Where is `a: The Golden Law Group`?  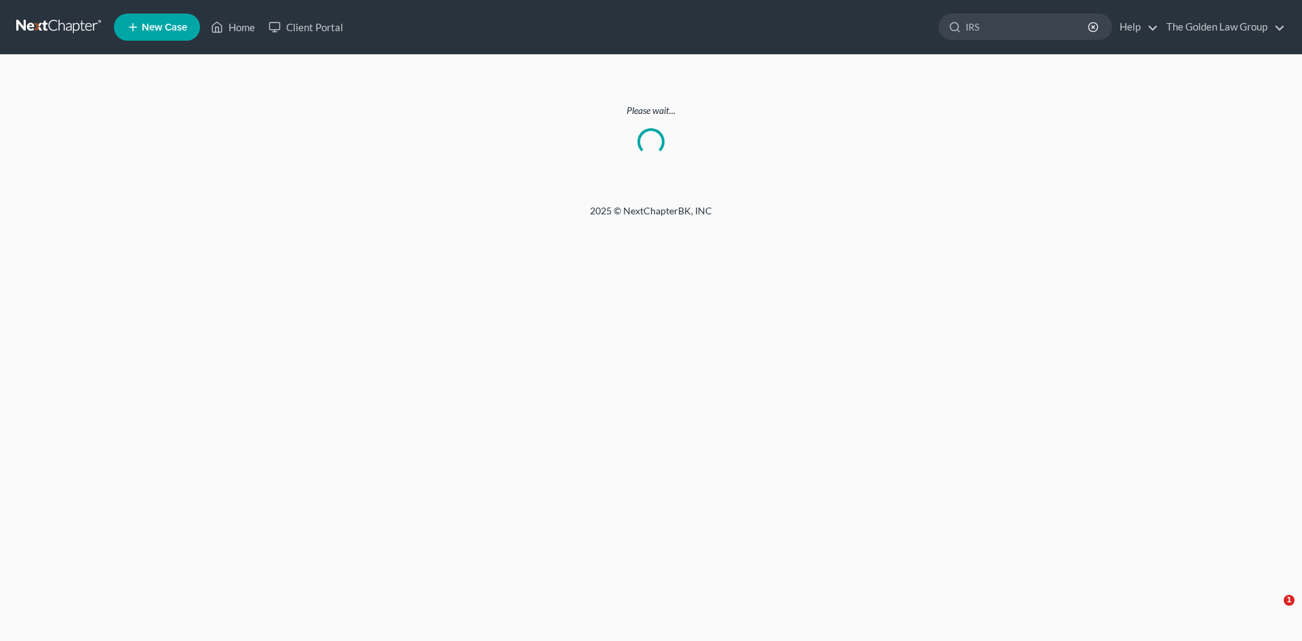
a: The Golden Law Group is located at coordinates (1222, 27).